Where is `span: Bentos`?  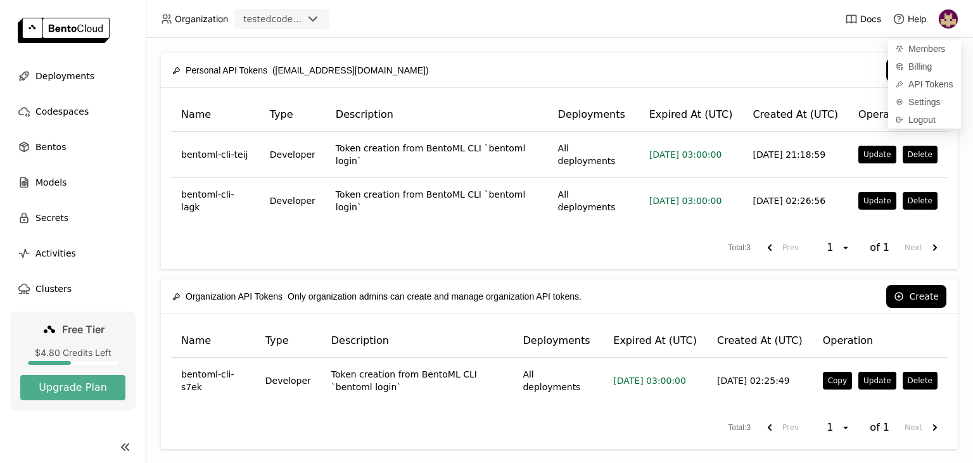 span: Bentos is located at coordinates (51, 147).